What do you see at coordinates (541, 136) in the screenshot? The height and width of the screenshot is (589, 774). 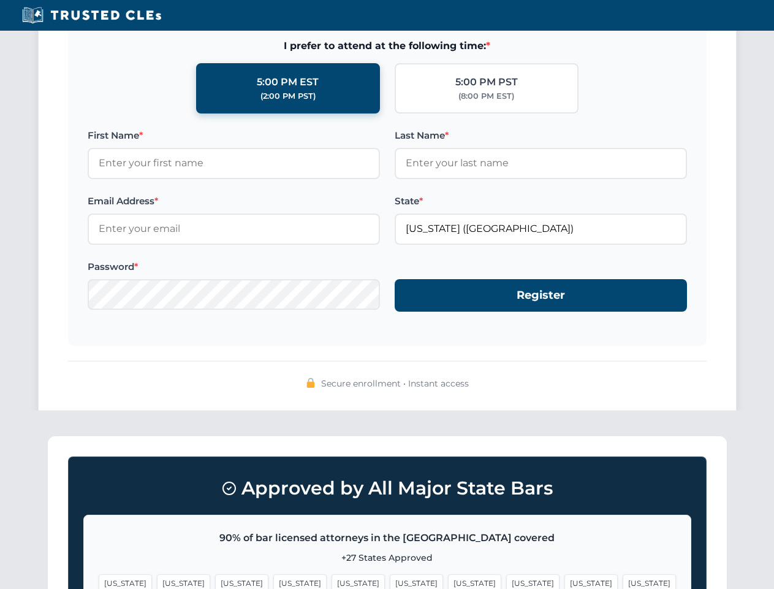 I see `label: Last Name` at bounding box center [541, 136].